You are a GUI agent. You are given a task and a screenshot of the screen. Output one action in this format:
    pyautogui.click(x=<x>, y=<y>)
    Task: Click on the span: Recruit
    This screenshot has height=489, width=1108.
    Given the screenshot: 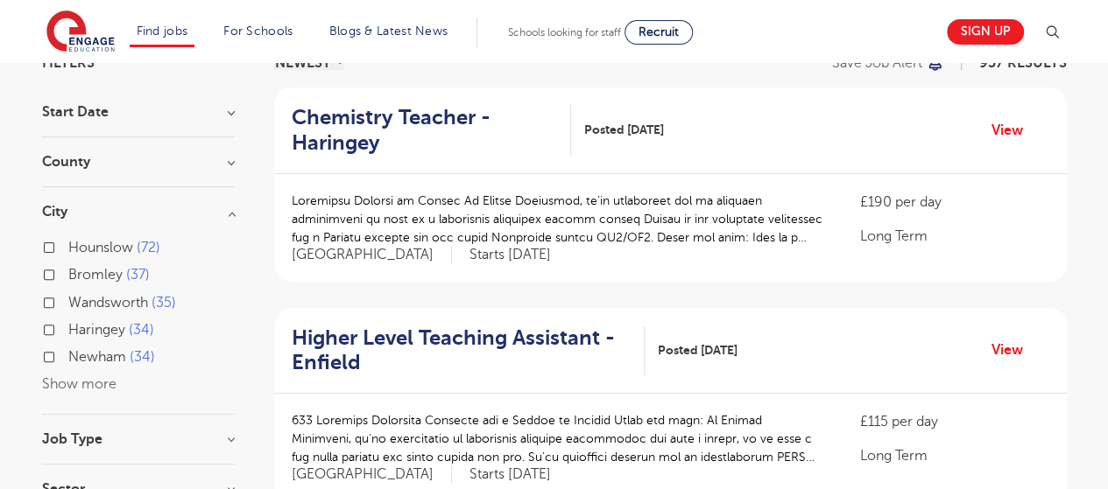 What is the action you would take?
    pyautogui.click(x=658, y=32)
    